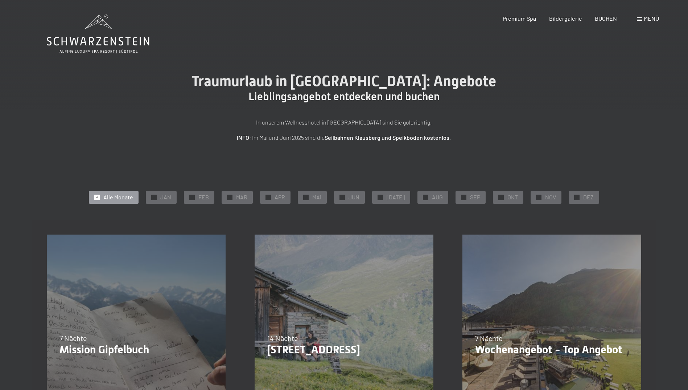 The height and width of the screenshot is (390, 688). What do you see at coordinates (565, 18) in the screenshot?
I see `span: Bildergalerie` at bounding box center [565, 18].